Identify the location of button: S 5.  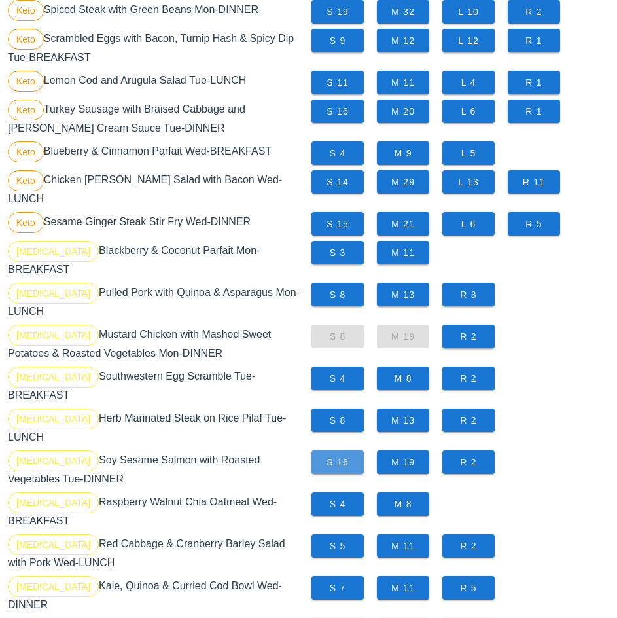
(338, 546).